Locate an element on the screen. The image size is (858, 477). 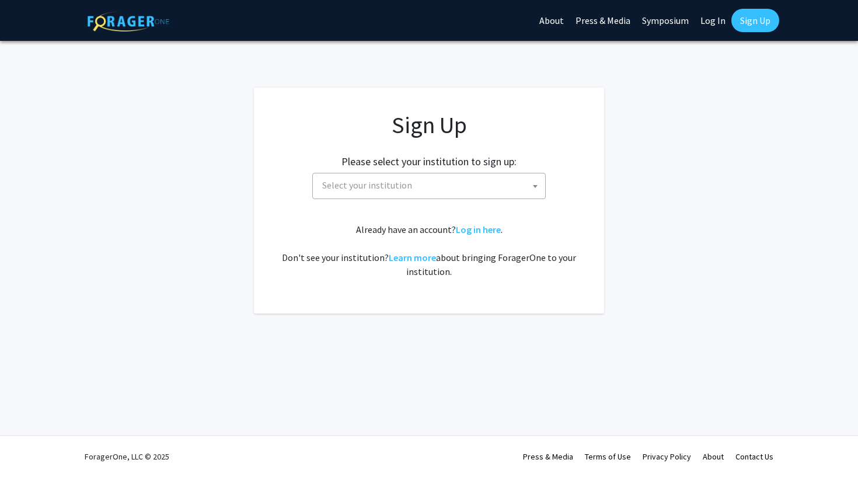
div: Already have an account? . Don't see your institution? about bringing ForagerOne to your institut... is located at coordinates (429, 250).